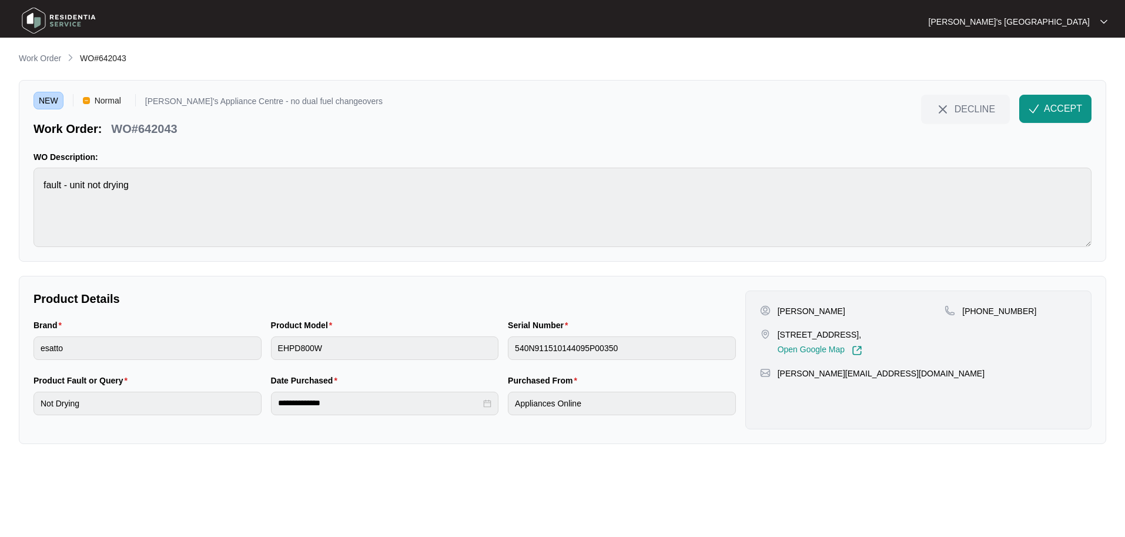  Describe the element at coordinates (622, 403) in the screenshot. I see `input: Purchased From` at that location.